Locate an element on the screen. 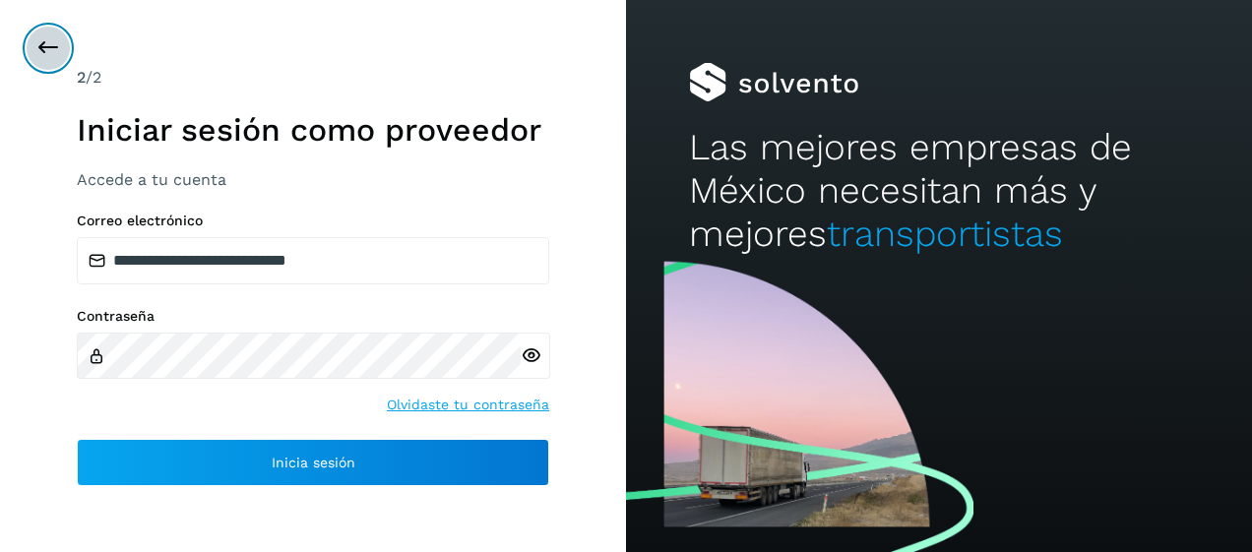  h1: Iniciar sesión como proveedor is located at coordinates (313, 130).